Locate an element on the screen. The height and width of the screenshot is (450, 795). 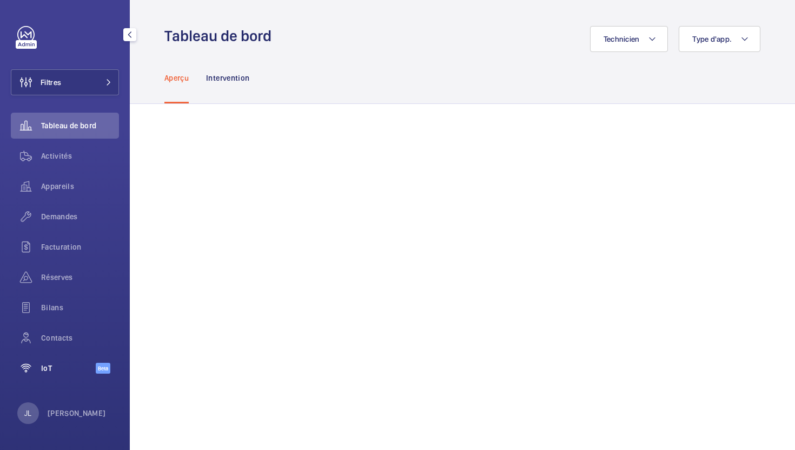
span: Activités is located at coordinates (80, 156).